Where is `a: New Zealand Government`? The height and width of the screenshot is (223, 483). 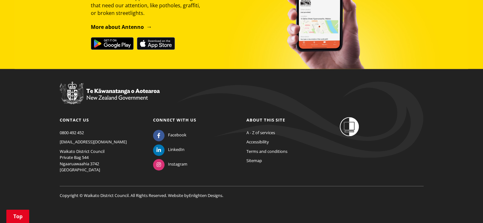
a: New Zealand Government is located at coordinates (110, 99).